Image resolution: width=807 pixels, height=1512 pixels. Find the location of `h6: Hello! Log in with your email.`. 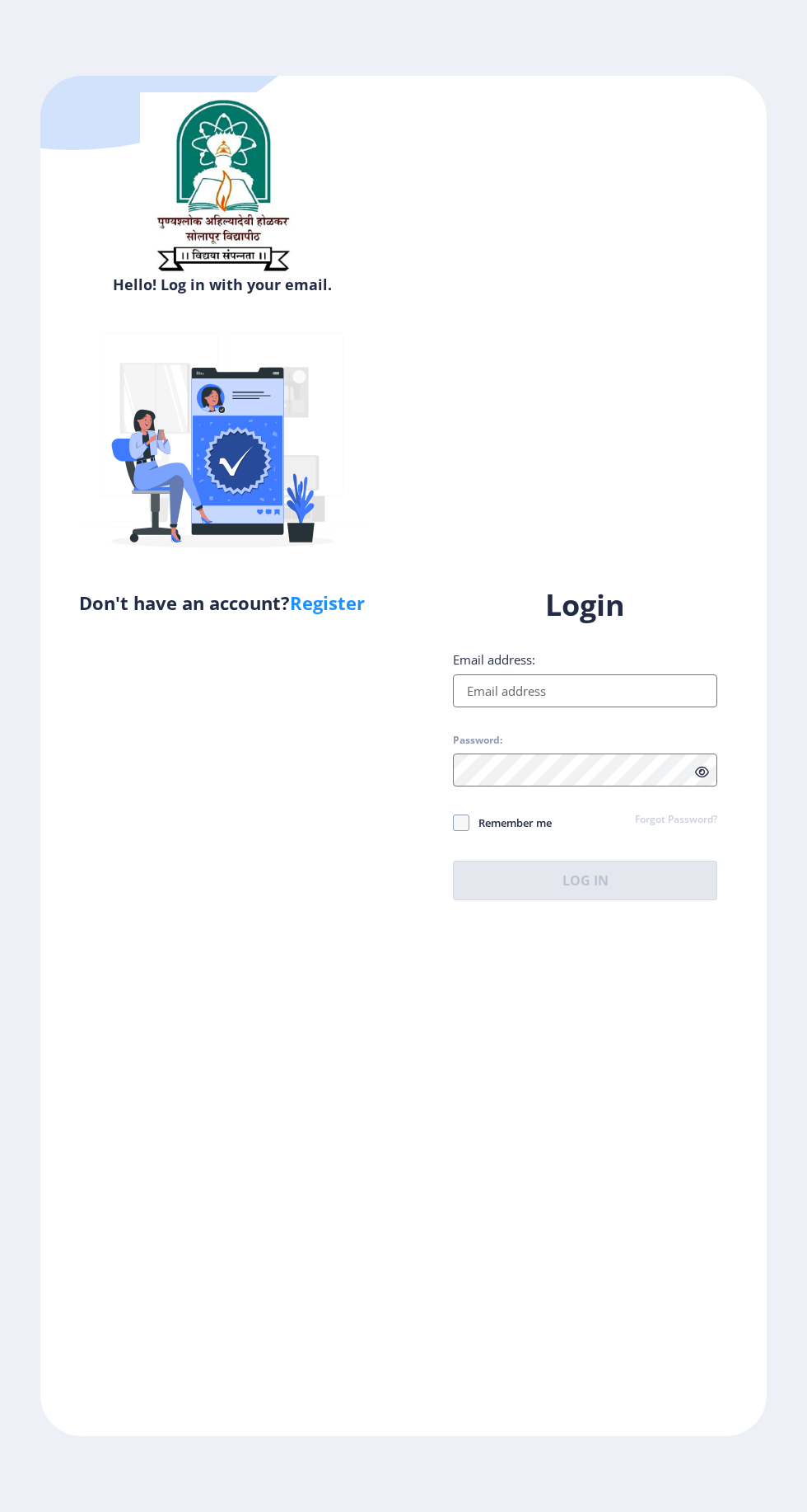

h6: Hello! Log in with your email. is located at coordinates (221, 284).